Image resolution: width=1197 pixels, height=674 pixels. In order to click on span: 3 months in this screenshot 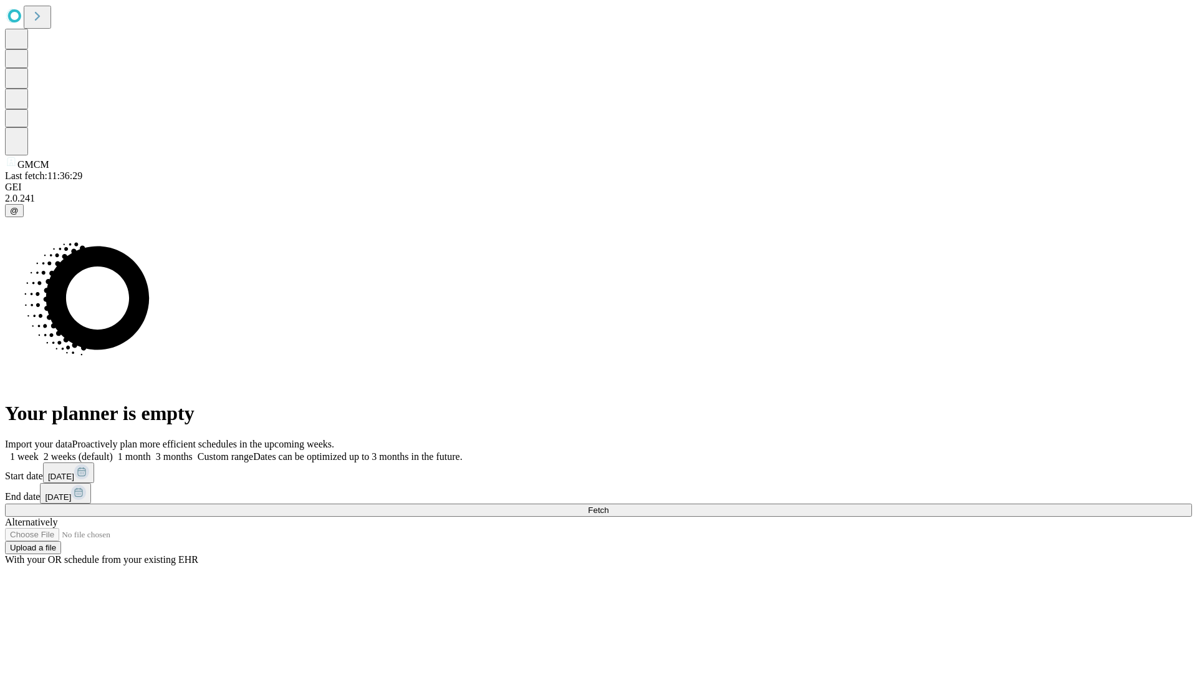, I will do `click(174, 456)`.